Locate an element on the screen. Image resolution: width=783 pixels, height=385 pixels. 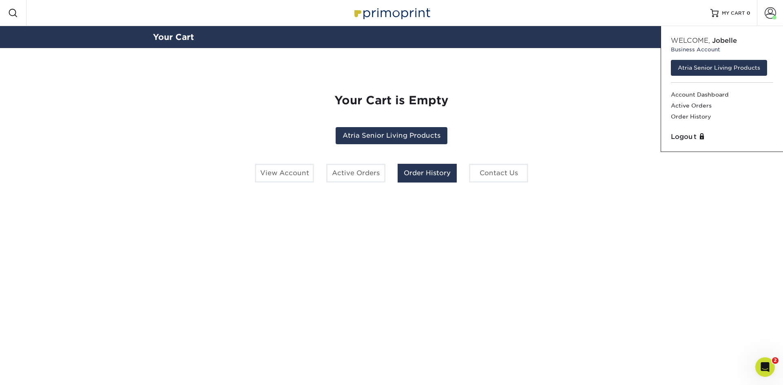
a: View Account is located at coordinates (284, 173).